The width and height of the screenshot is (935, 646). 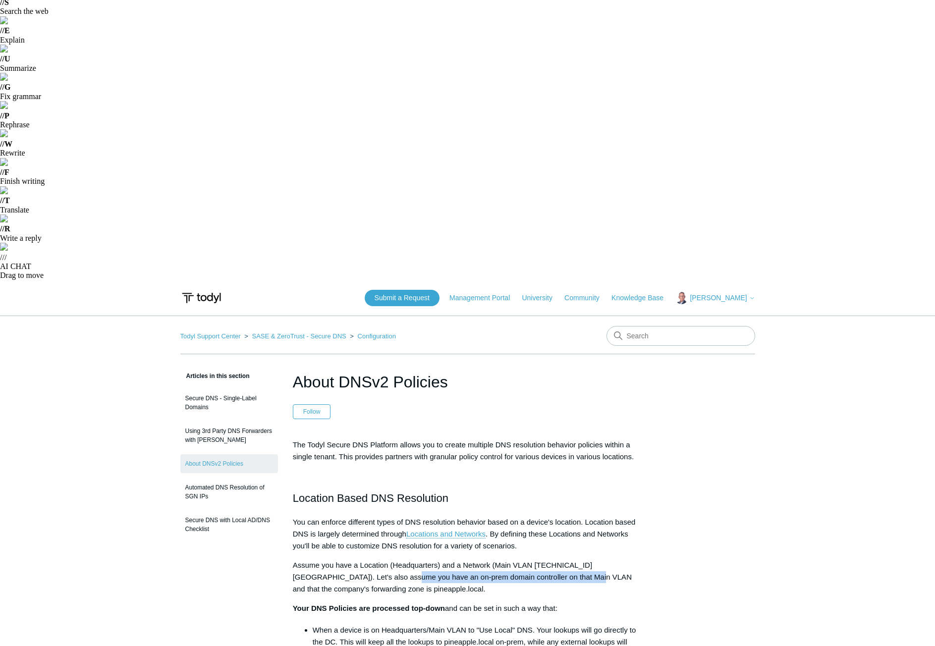 I want to click on a: Submit a Request, so click(x=402, y=298).